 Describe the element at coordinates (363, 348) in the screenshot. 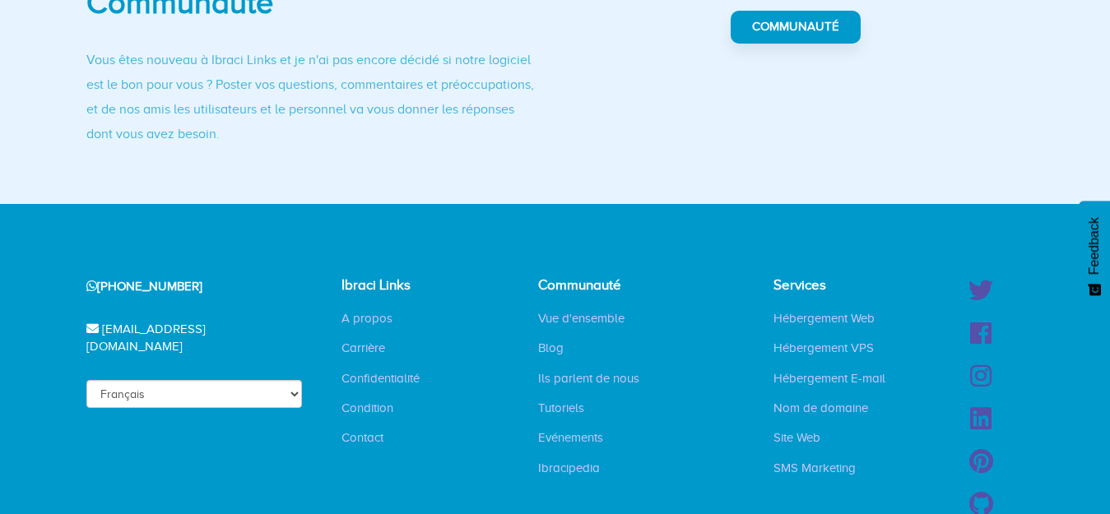

I see `a: Carrière` at that location.